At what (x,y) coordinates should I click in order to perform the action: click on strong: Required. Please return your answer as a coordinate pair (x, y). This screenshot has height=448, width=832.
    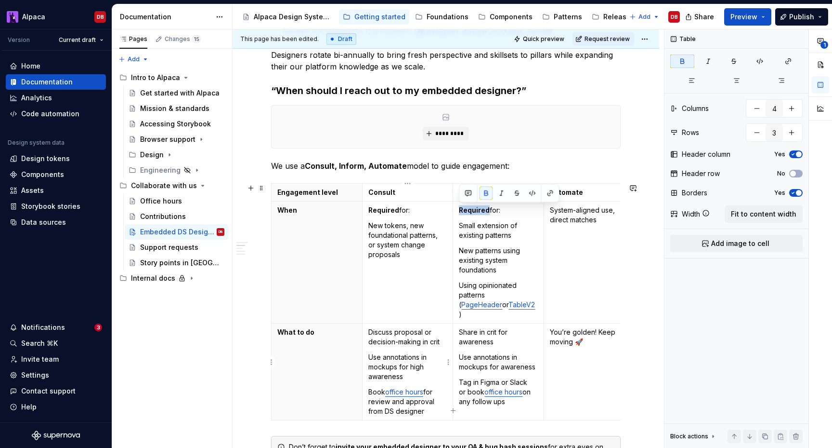
    Looking at the image, I should click on (384, 210).